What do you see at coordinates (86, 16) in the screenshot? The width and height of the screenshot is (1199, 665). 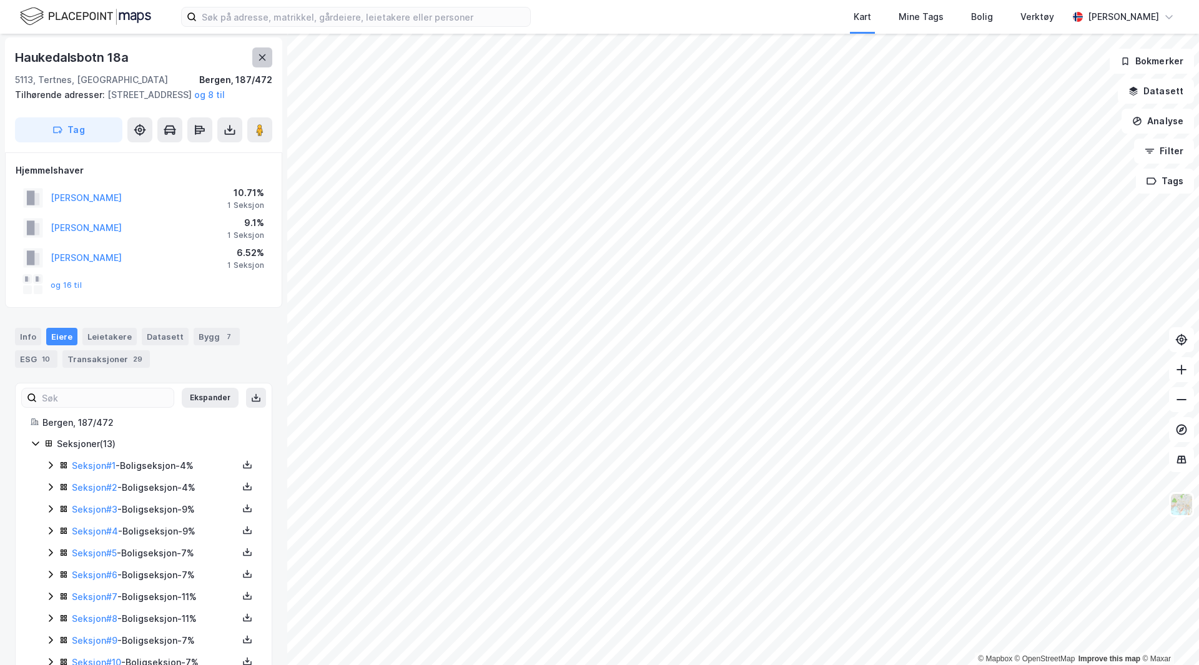 I see `img: logo.f888ab2527a4732fd821a326f86c7f29.svg` at bounding box center [86, 16].